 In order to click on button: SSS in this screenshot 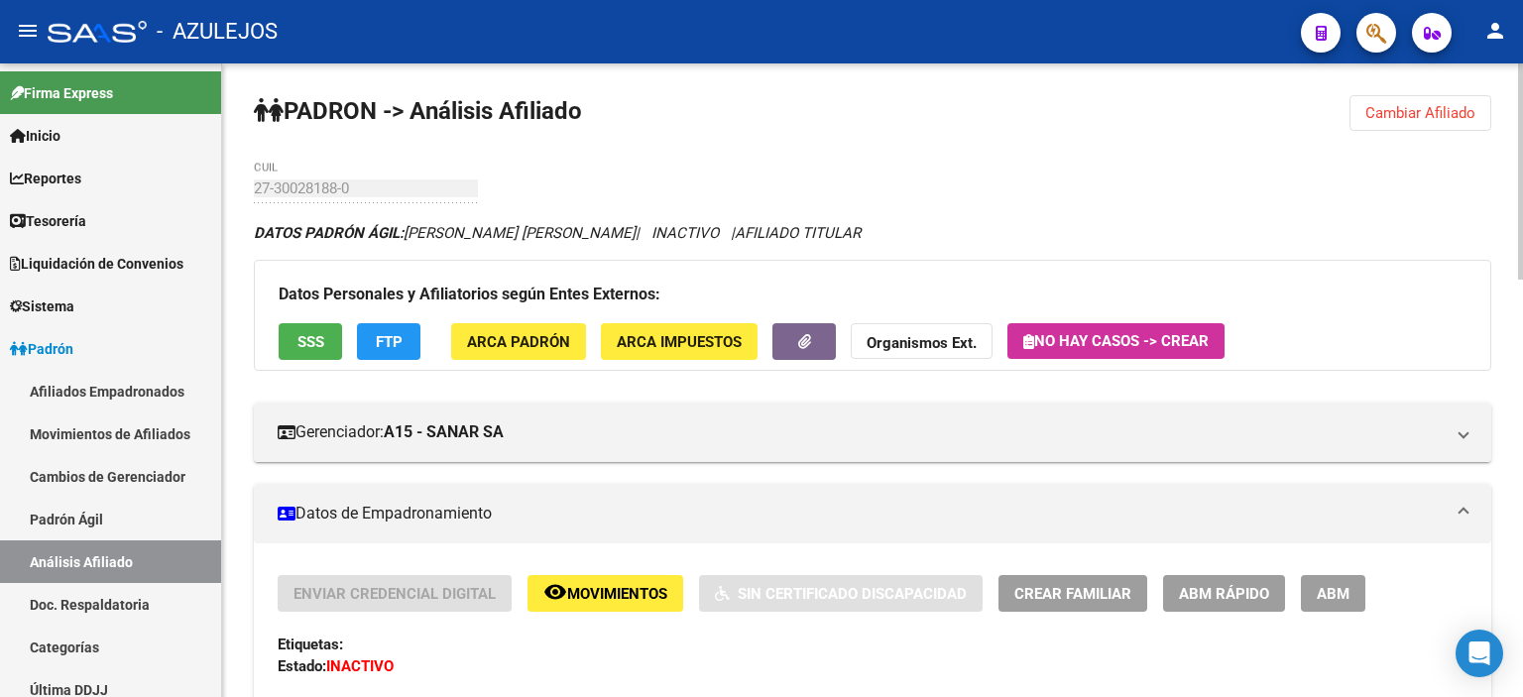, I will do `click(310, 341)`.